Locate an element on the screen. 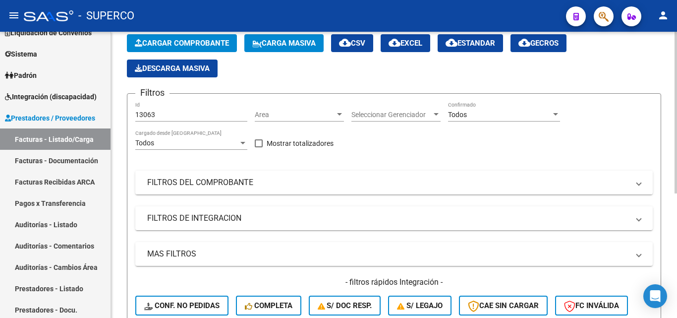 The width and height of the screenshot is (677, 318). span: S/ legajo is located at coordinates (420, 305).